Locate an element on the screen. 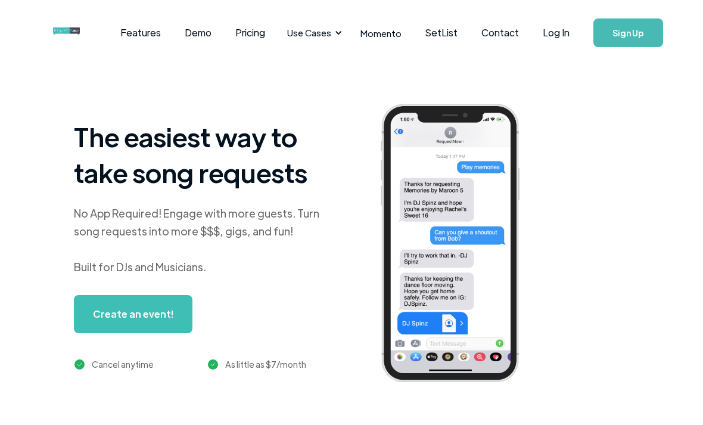 Image resolution: width=703 pixels, height=425 pixels. a: Contact is located at coordinates (500, 33).